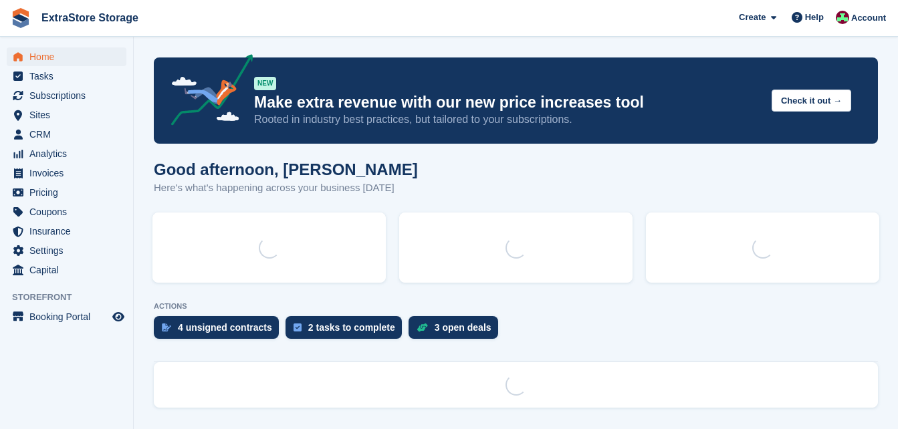  I want to click on span: Booking Portal, so click(70, 317).